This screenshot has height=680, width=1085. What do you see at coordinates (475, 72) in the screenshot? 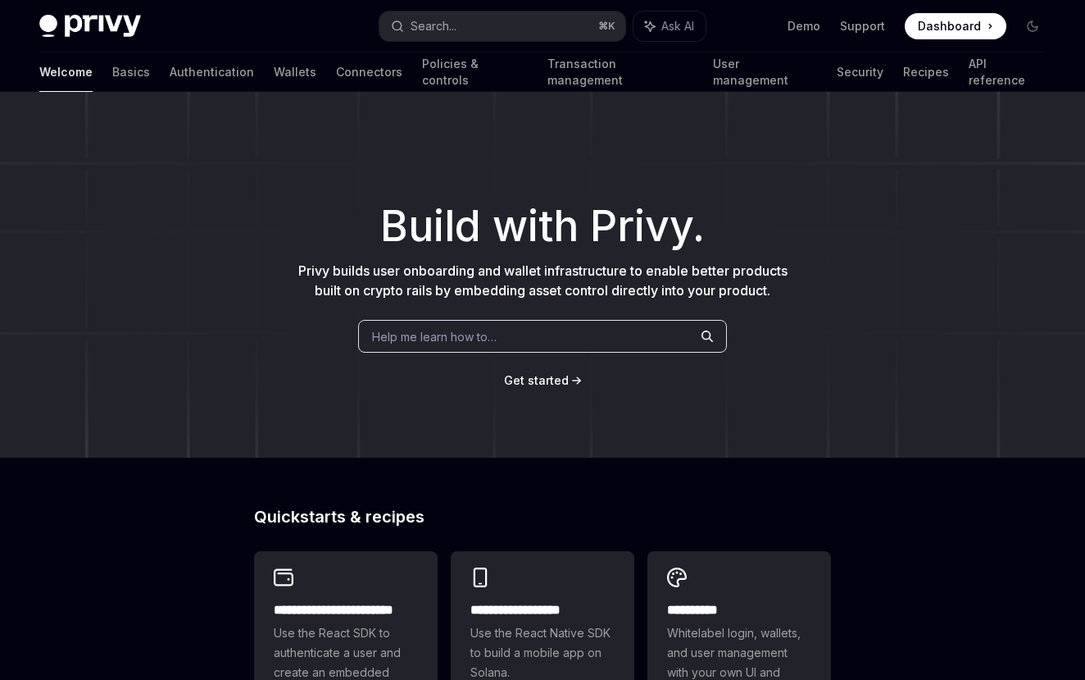
I see `a: Policies & controls` at bounding box center [475, 72].